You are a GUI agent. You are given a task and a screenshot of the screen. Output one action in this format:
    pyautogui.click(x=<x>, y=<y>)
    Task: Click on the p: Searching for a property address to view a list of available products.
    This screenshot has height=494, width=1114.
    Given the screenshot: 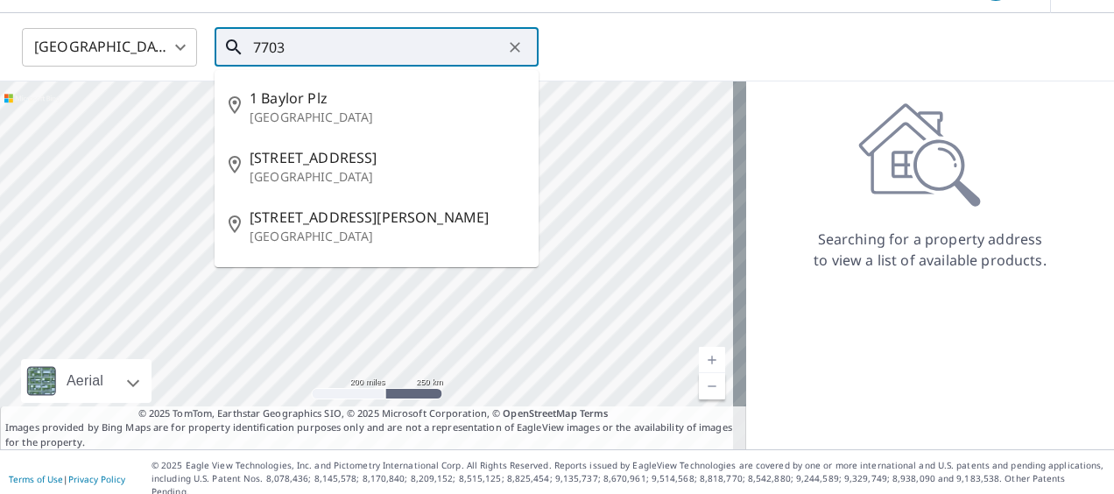 What is the action you would take?
    pyautogui.click(x=930, y=250)
    